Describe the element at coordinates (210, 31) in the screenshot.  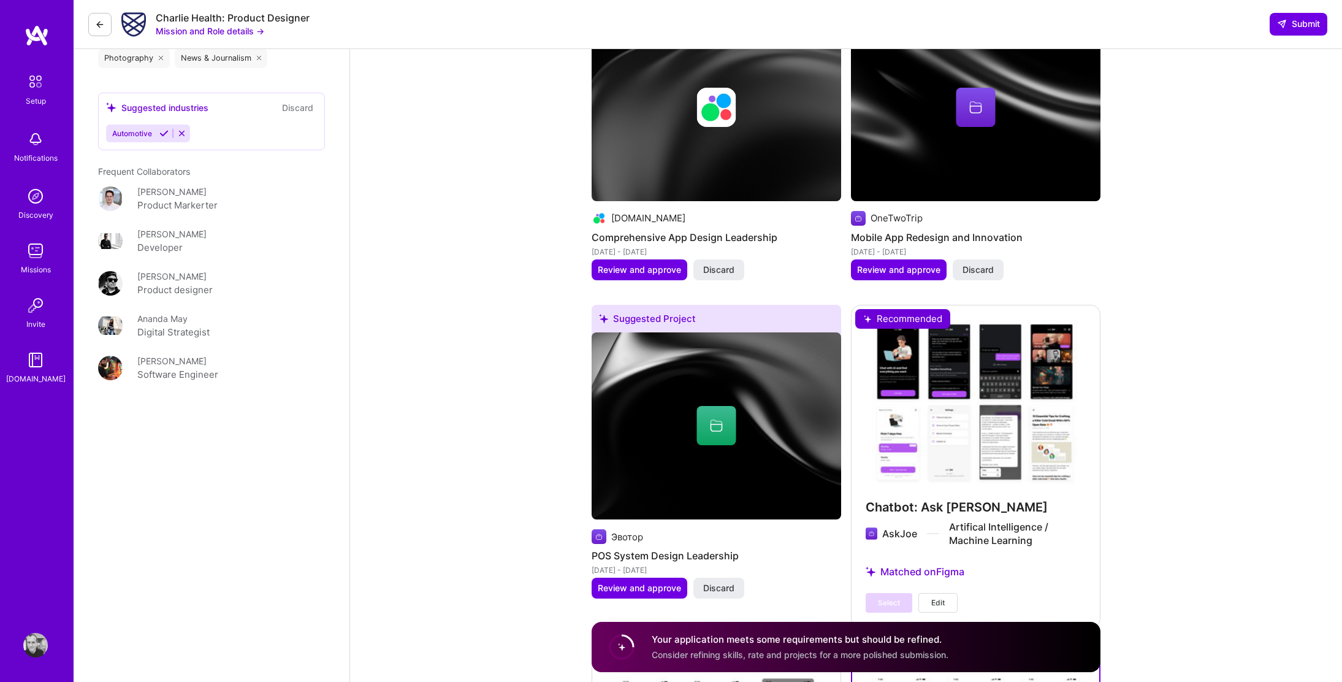
I see `button: Mission and Role details →` at that location.